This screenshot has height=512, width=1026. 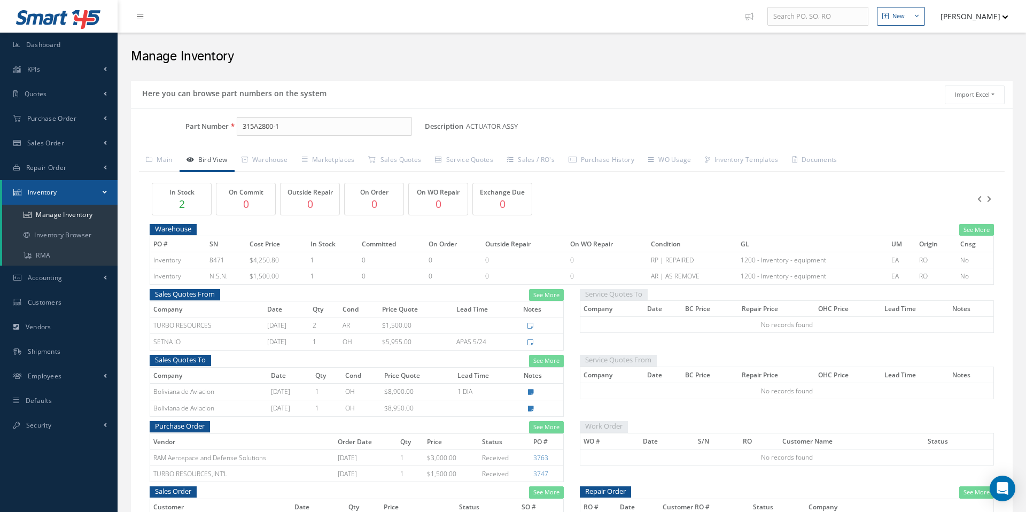 I want to click on span: Sales Order, so click(x=45, y=143).